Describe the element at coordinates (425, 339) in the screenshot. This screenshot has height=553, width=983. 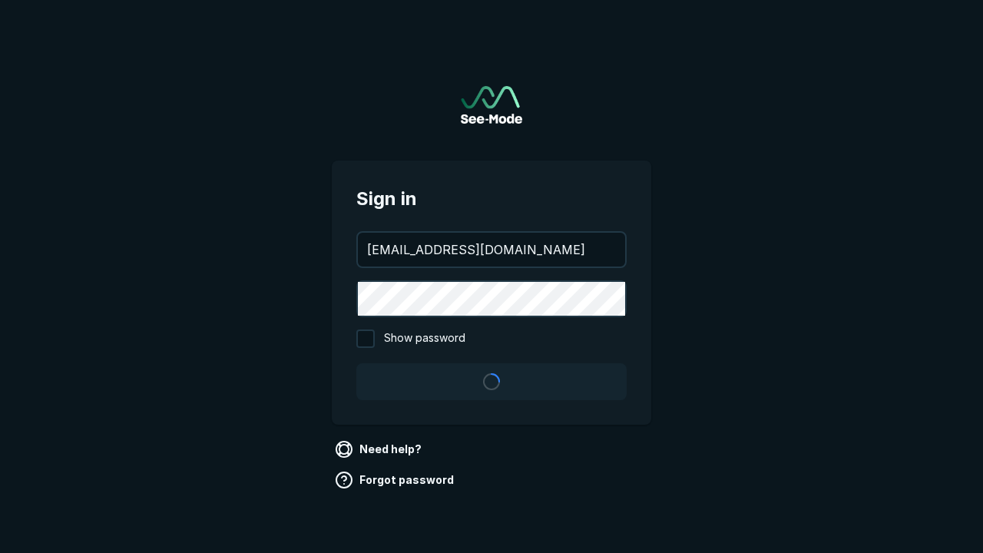
I see `span: Show password` at that location.